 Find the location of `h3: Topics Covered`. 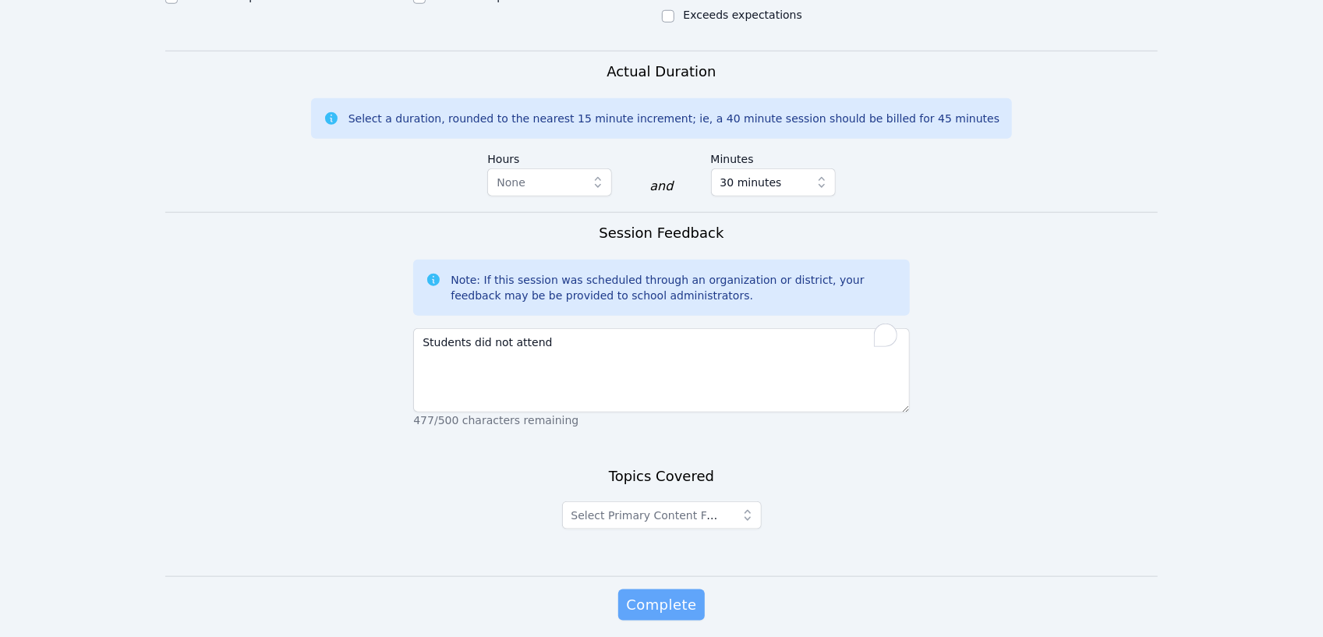

h3: Topics Covered is located at coordinates (661, 476).